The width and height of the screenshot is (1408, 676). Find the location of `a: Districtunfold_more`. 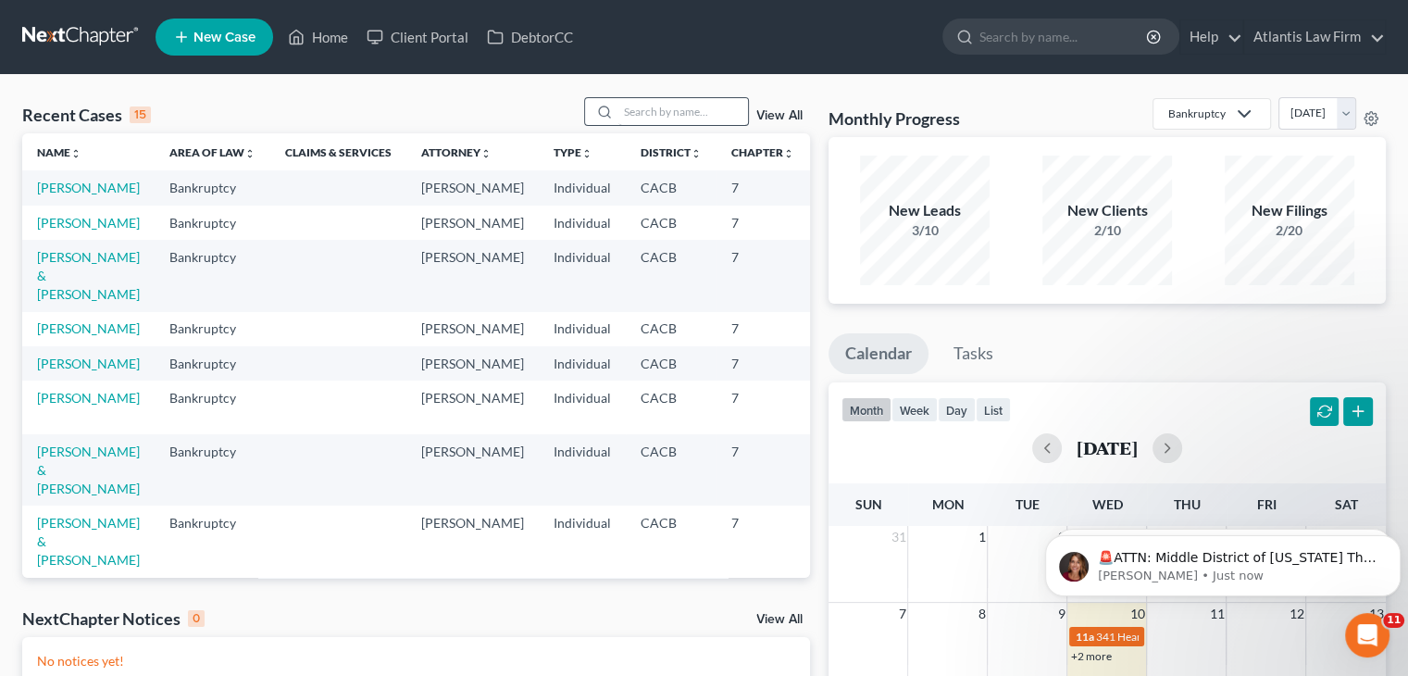

a: Districtunfold_more is located at coordinates (671, 152).